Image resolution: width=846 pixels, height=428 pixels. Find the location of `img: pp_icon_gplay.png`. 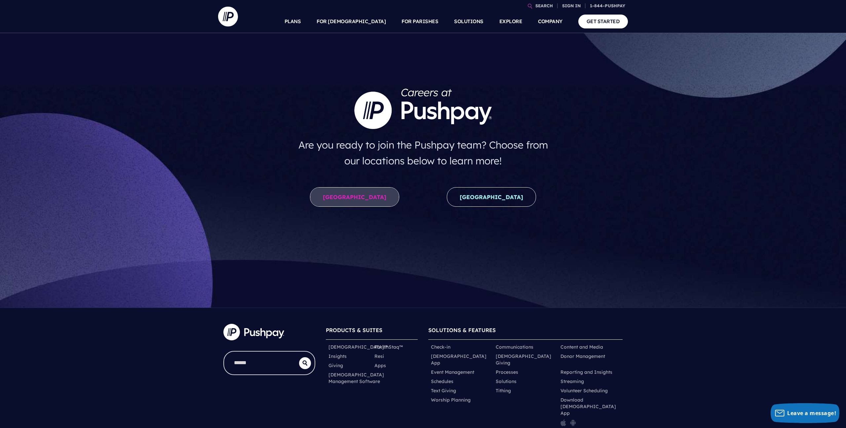

img: pp_icon_gplay.png is located at coordinates (573, 422).